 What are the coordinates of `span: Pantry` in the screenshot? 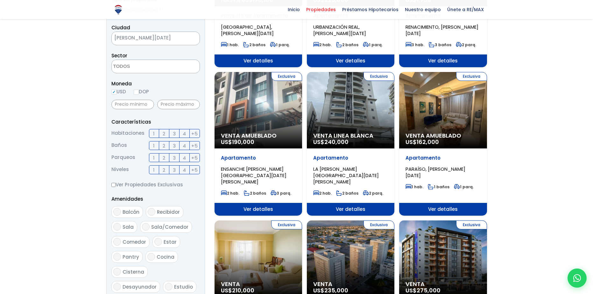 It's located at (131, 257).